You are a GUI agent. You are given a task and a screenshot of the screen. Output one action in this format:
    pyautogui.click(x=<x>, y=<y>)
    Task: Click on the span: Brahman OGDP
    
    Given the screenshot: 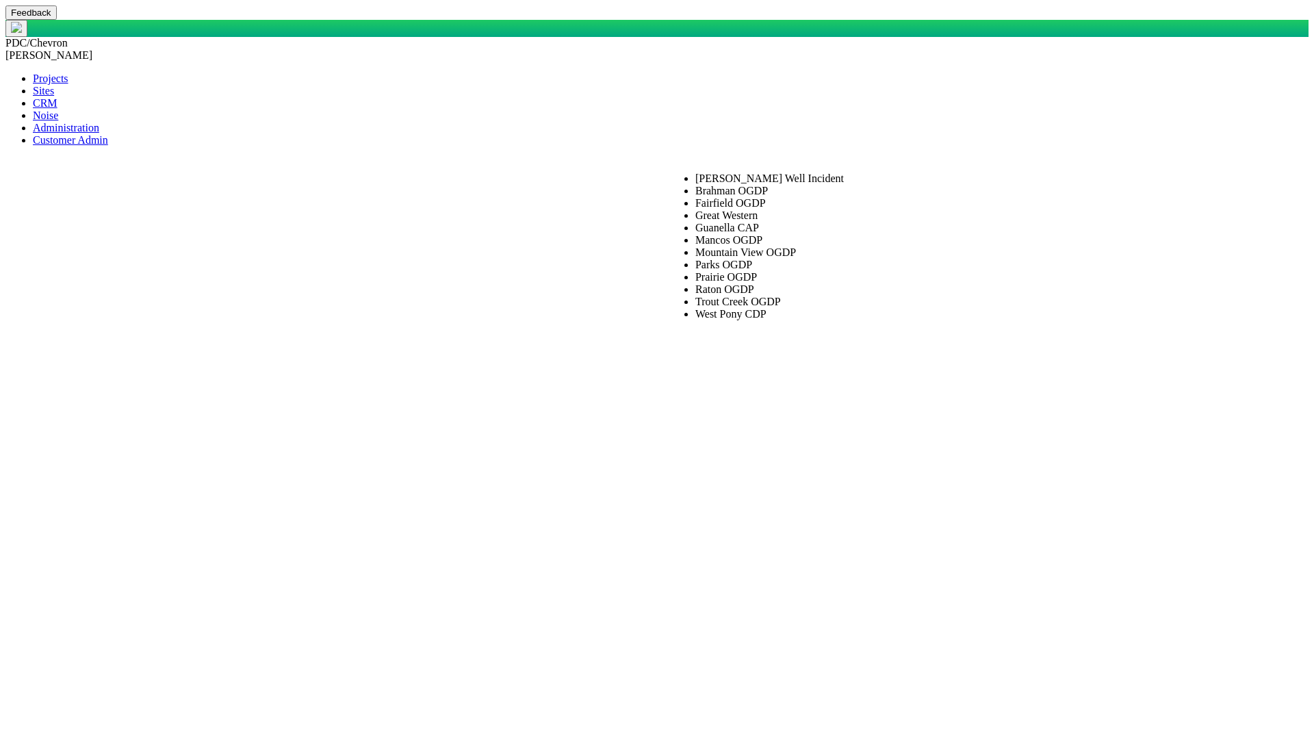 What is the action you would take?
    pyautogui.click(x=732, y=190)
    